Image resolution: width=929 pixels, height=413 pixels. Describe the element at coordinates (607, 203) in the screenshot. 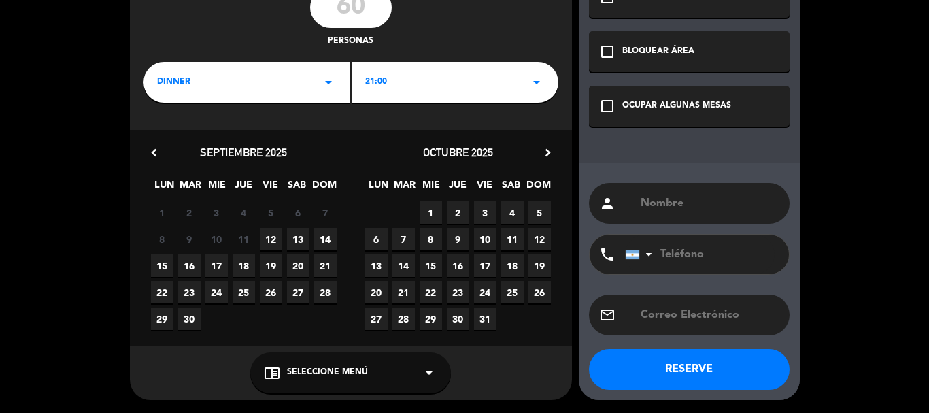

I see `i: person` at that location.